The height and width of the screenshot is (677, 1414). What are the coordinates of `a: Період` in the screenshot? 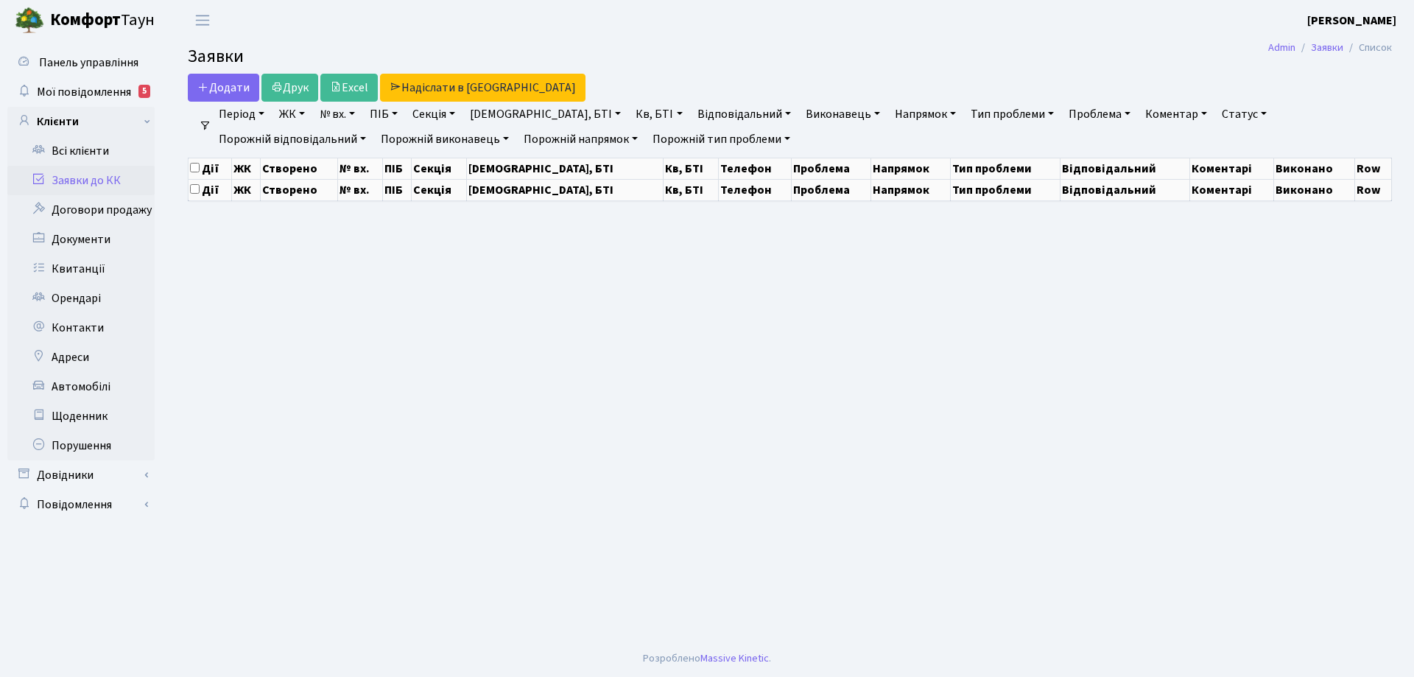 It's located at (241, 114).